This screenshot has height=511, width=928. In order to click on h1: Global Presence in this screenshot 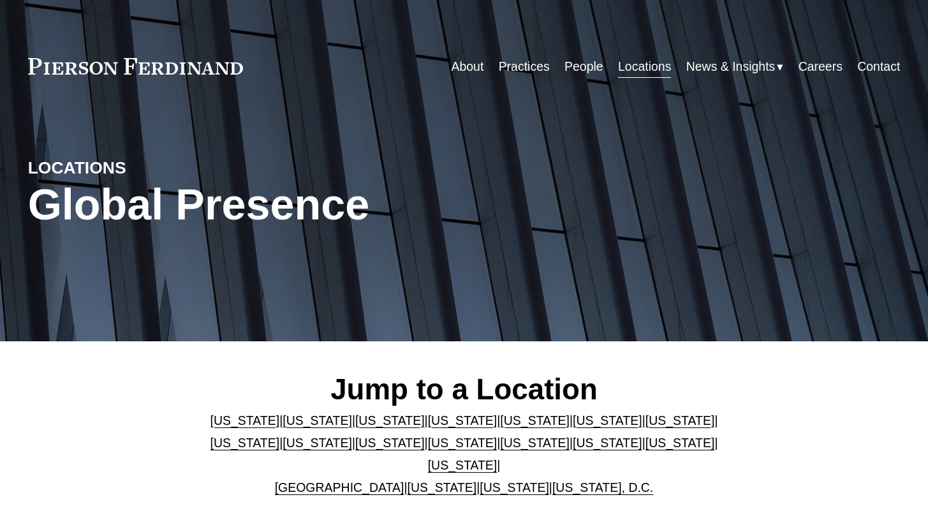, I will do `click(319, 204)`.